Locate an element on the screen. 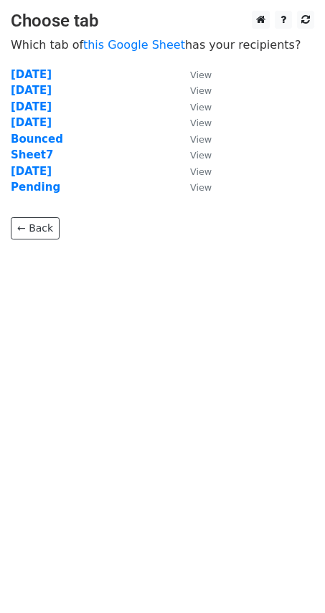 The width and height of the screenshot is (325, 613). a: Bounced is located at coordinates (37, 139).